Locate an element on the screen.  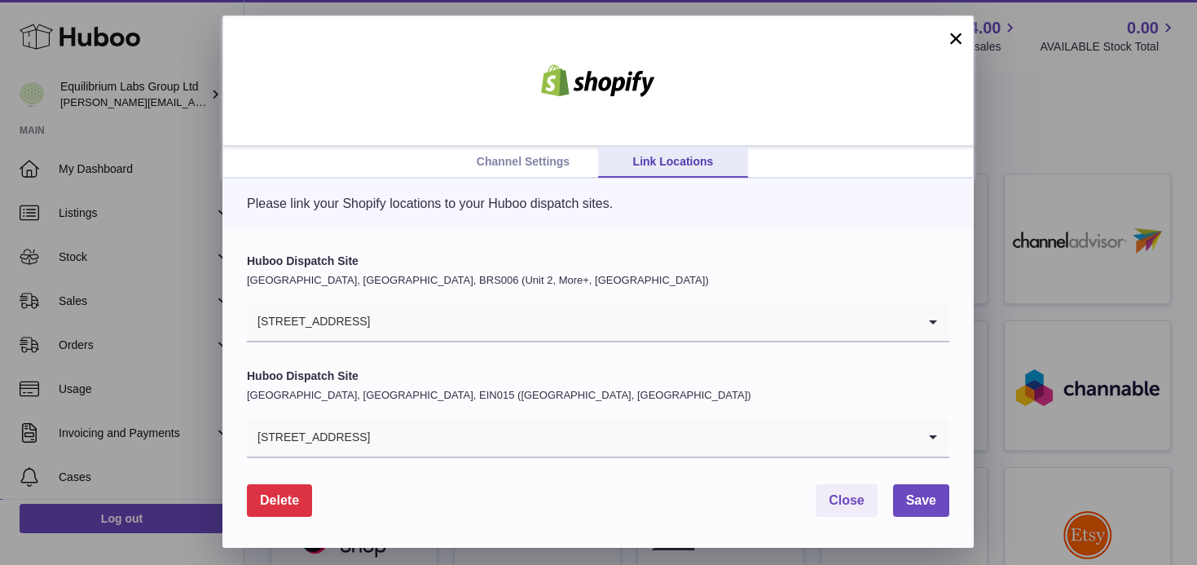
span: Close is located at coordinates (847, 500).